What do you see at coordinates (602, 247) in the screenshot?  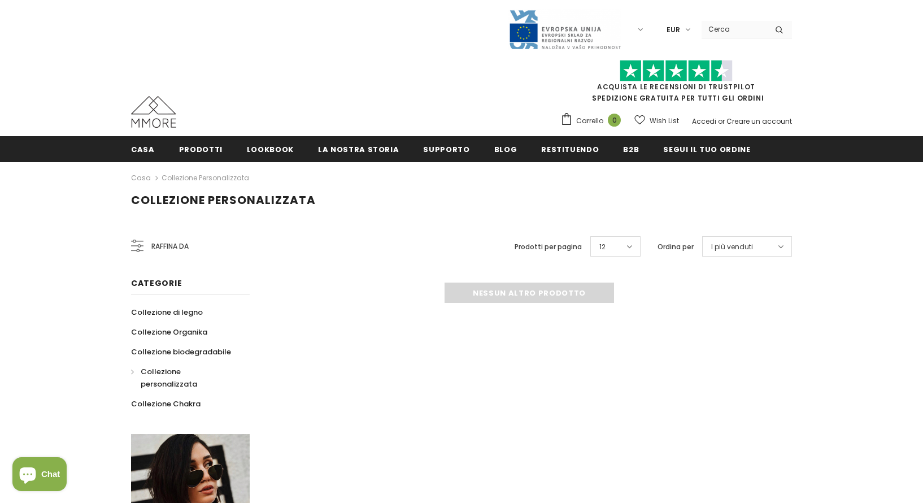 I see `span: 12` at bounding box center [602, 247].